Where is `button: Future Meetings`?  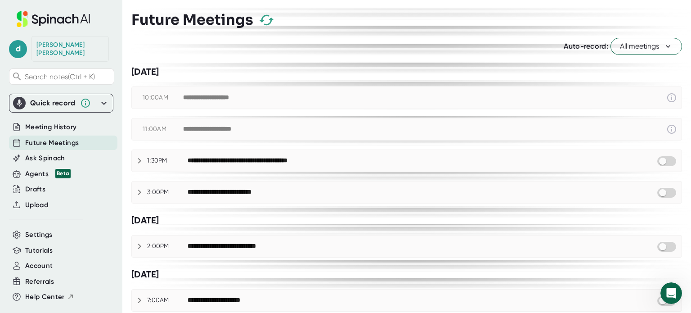
button: Future Meetings is located at coordinates (52, 143).